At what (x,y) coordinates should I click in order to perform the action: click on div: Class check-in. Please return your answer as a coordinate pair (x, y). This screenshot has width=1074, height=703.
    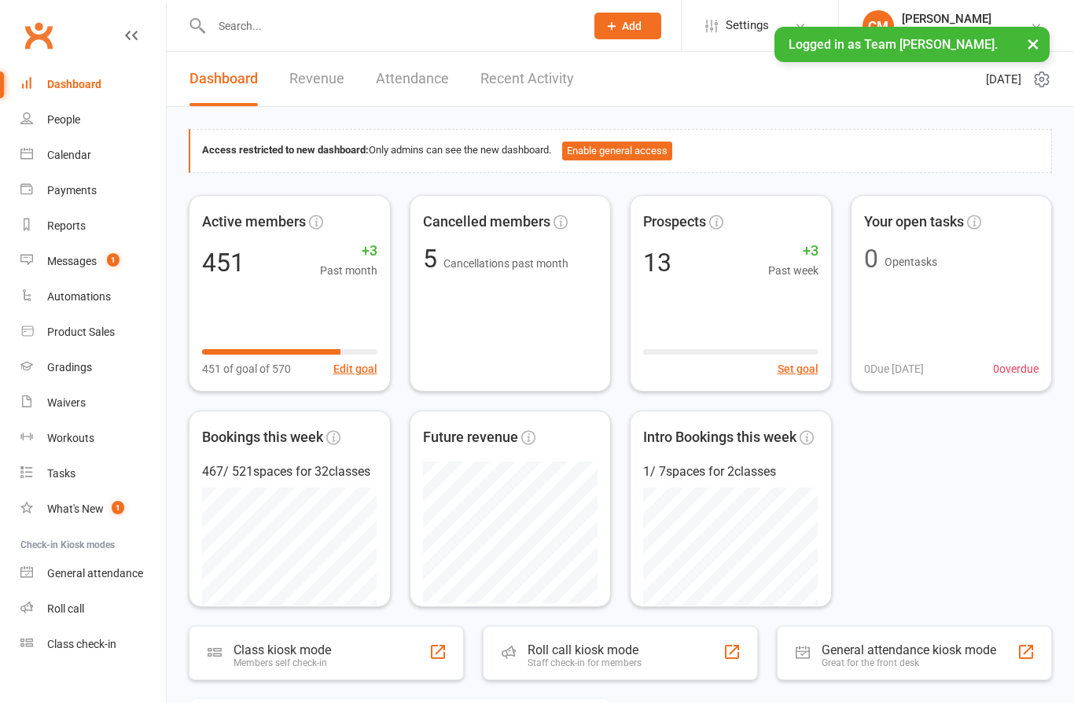
    Looking at the image, I should click on (82, 644).